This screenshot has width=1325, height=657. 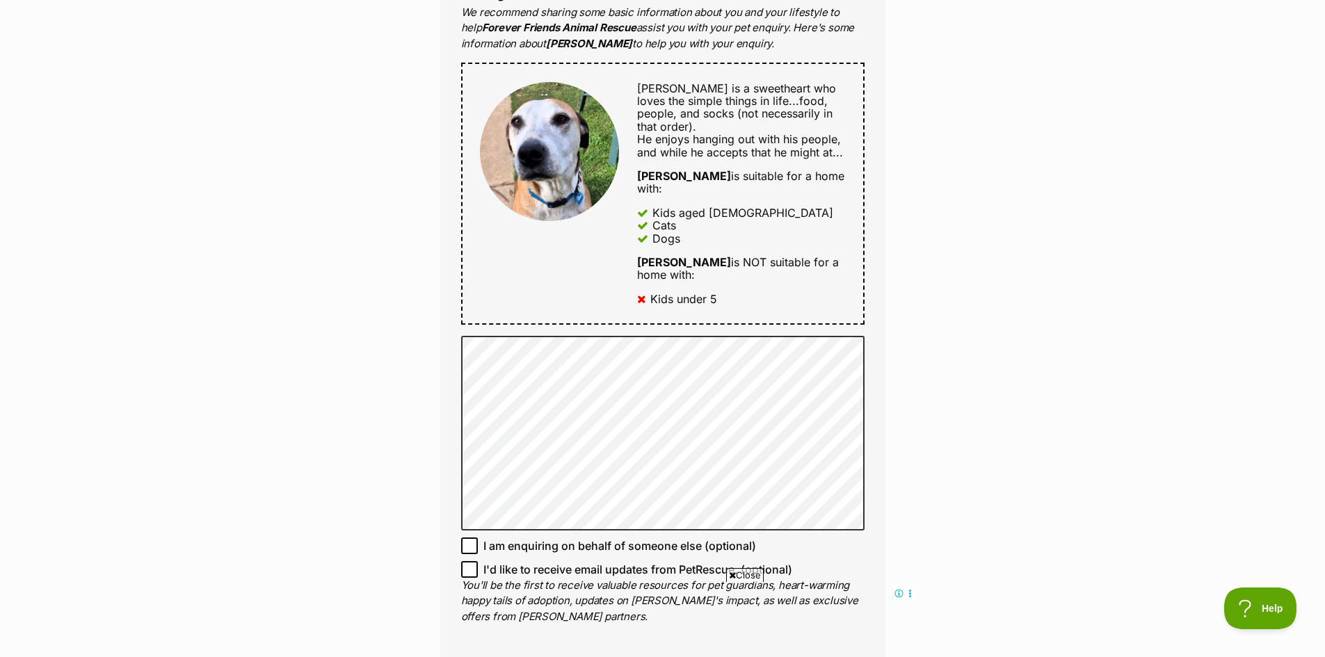 What do you see at coordinates (663, 601) in the screenshot?
I see `p: You'll be the first to receive valuable resources for pet guardians, heart-warming happy tails of...` at bounding box center [663, 601].